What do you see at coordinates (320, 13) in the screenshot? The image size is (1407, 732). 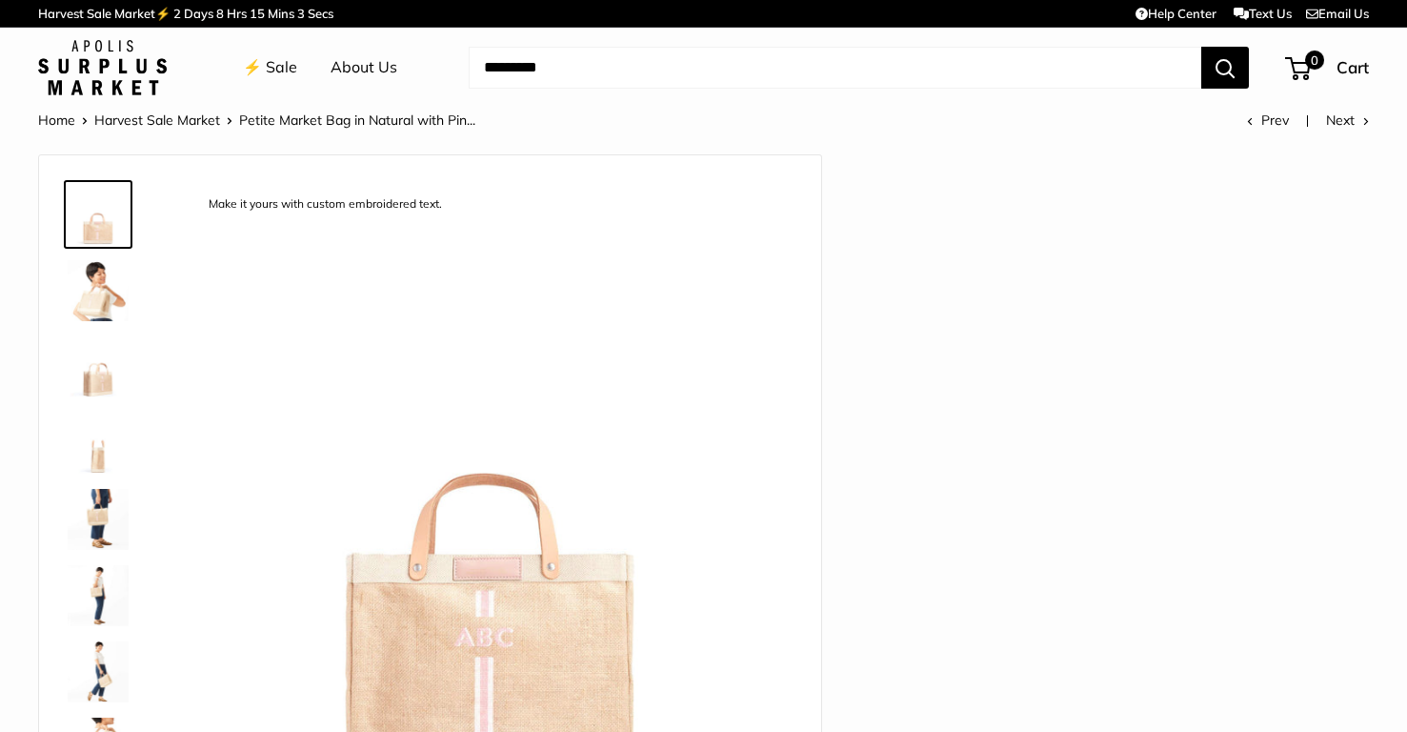 I see `span: Secs` at bounding box center [320, 13].